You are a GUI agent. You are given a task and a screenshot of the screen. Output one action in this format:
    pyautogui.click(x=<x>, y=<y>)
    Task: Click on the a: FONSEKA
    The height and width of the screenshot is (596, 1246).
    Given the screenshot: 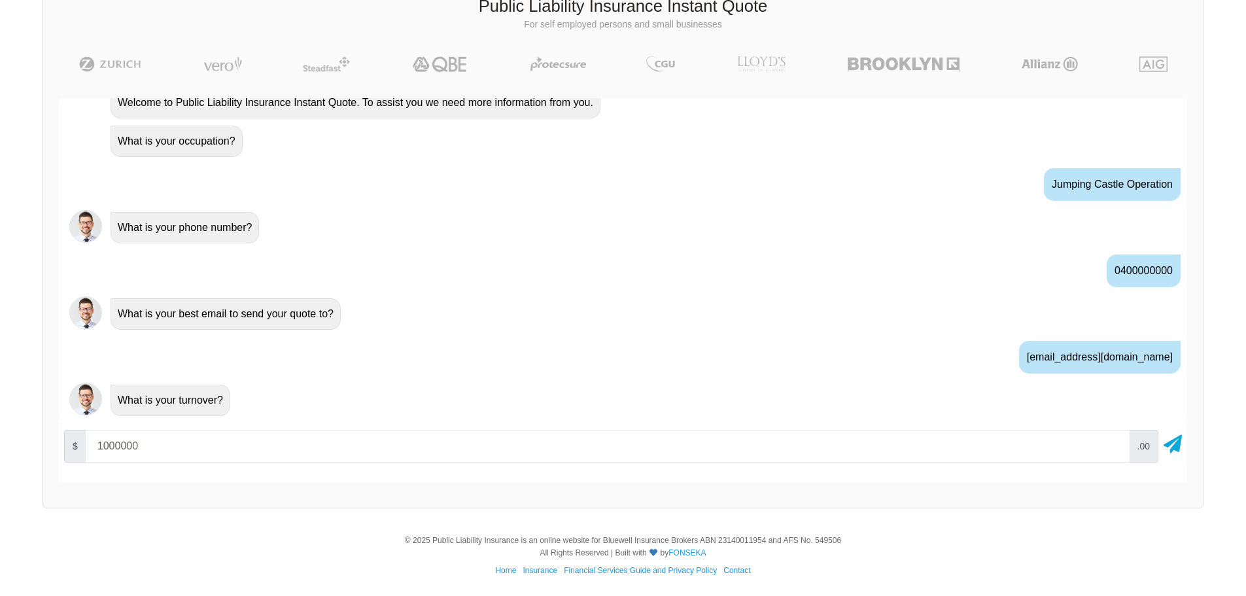 What is the action you would take?
    pyautogui.click(x=687, y=553)
    